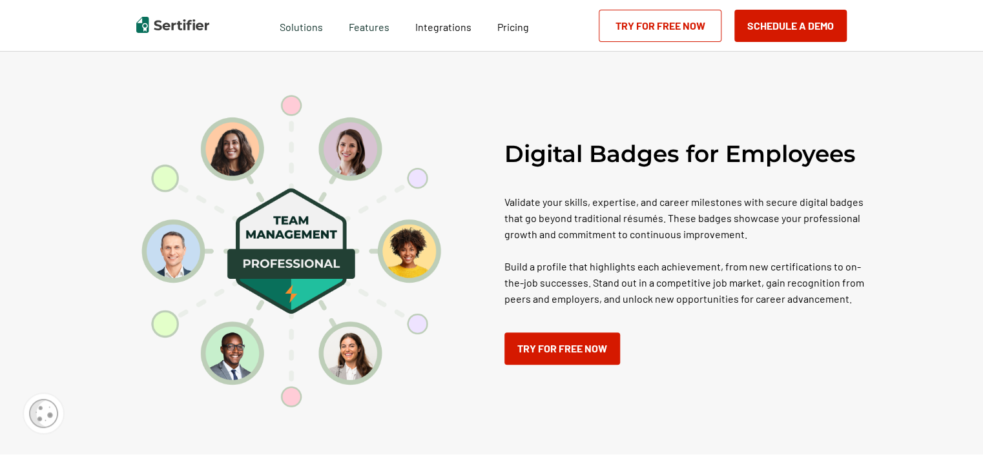 Image resolution: width=983 pixels, height=457 pixels. Describe the element at coordinates (172, 25) in the screenshot. I see `img: Sertifier | Digital Credentialing Platform` at that location.